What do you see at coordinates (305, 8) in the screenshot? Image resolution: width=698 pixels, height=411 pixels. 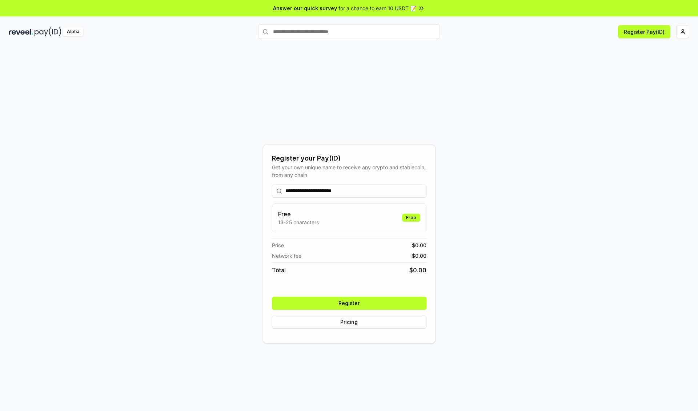 I see `span: Answer our quick survey` at bounding box center [305, 8].